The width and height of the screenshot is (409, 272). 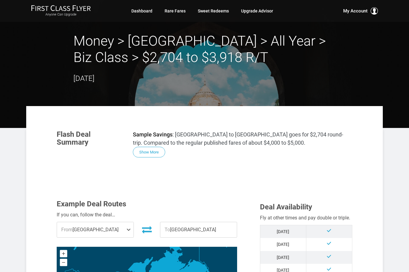 I want to click on a: Rare Fares, so click(x=175, y=11).